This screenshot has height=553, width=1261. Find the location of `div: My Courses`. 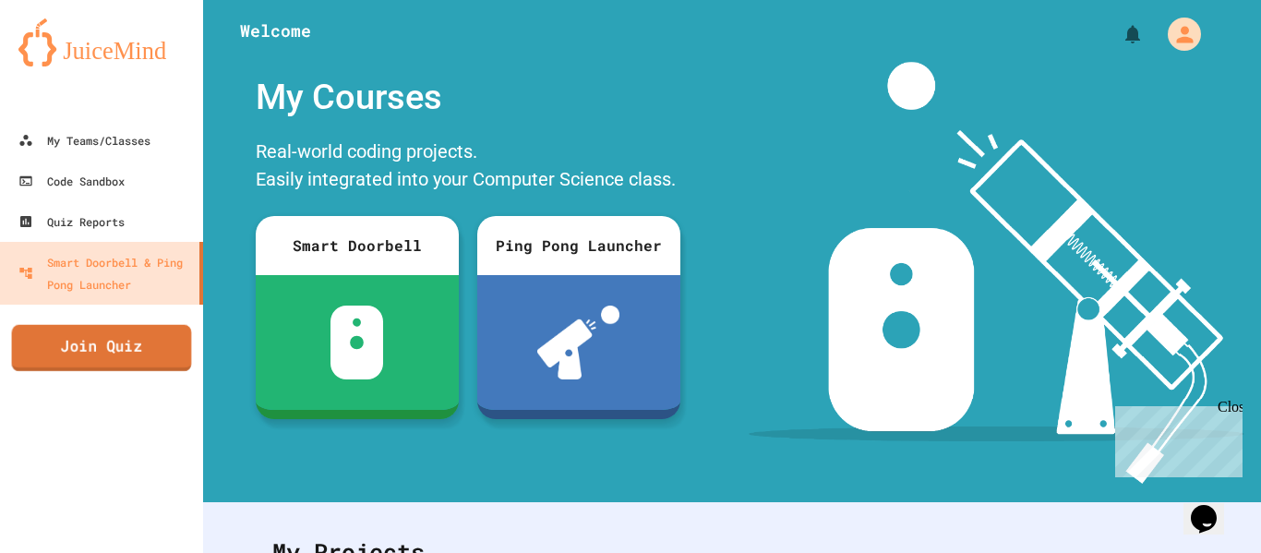

div: My Courses is located at coordinates (468, 97).